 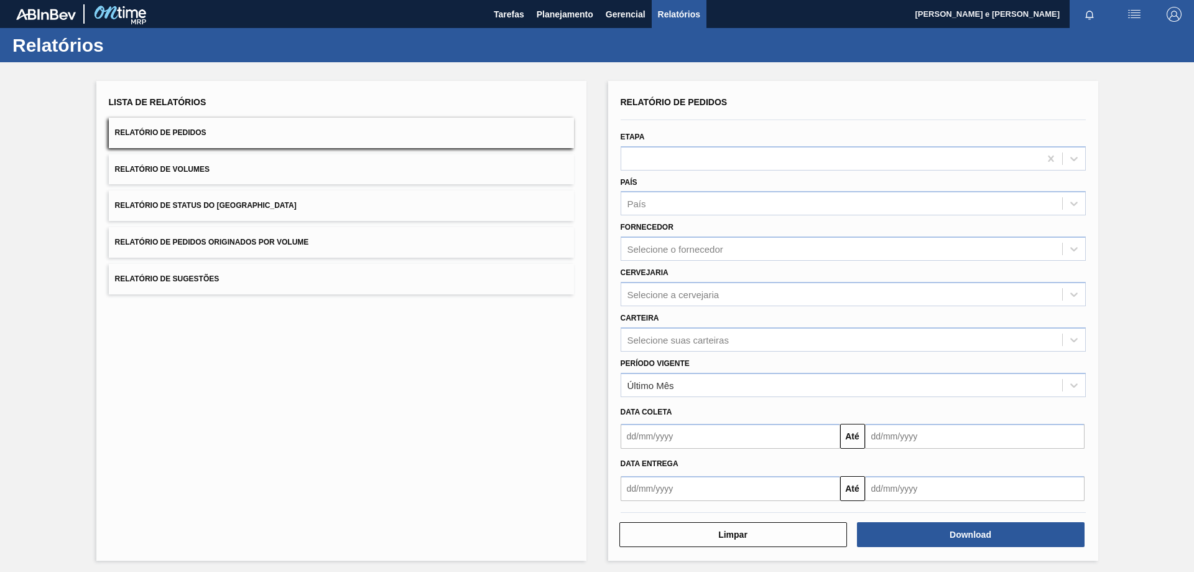 I want to click on span: Relatório de Pedidos Originados por Volume, so click(x=212, y=242).